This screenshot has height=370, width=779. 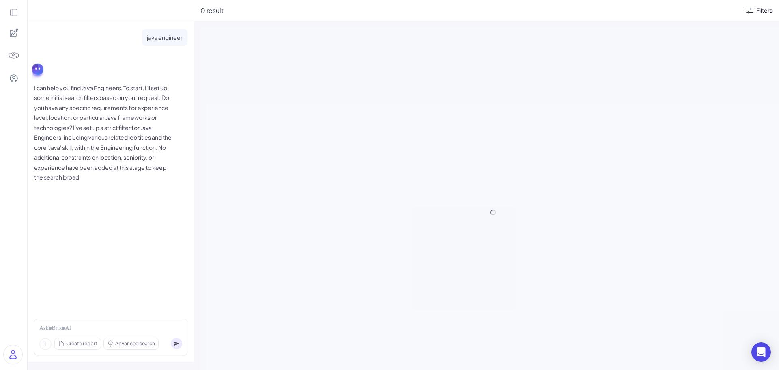 What do you see at coordinates (14, 56) in the screenshot?
I see `img: 4blF7nbYMBMHBwcHBwcHBwcHBwcHBwcHB4es+Bd0DLy0SdzEZwAAAABJRU5ErkJggg==` at bounding box center [14, 56].